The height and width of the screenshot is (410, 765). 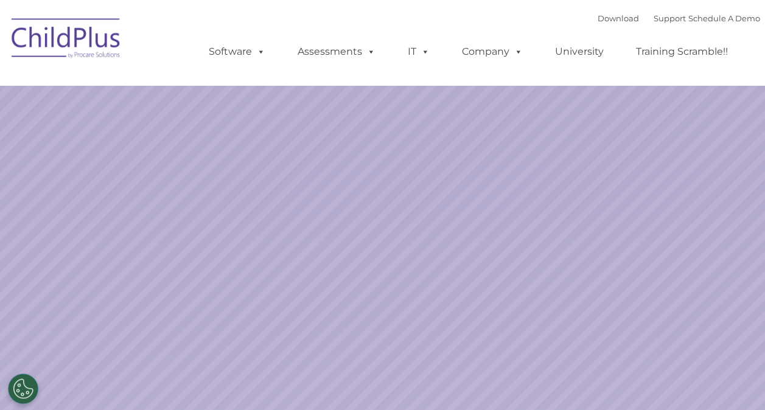 I want to click on img: ChildPlus by Procare Solutions, so click(x=66, y=40).